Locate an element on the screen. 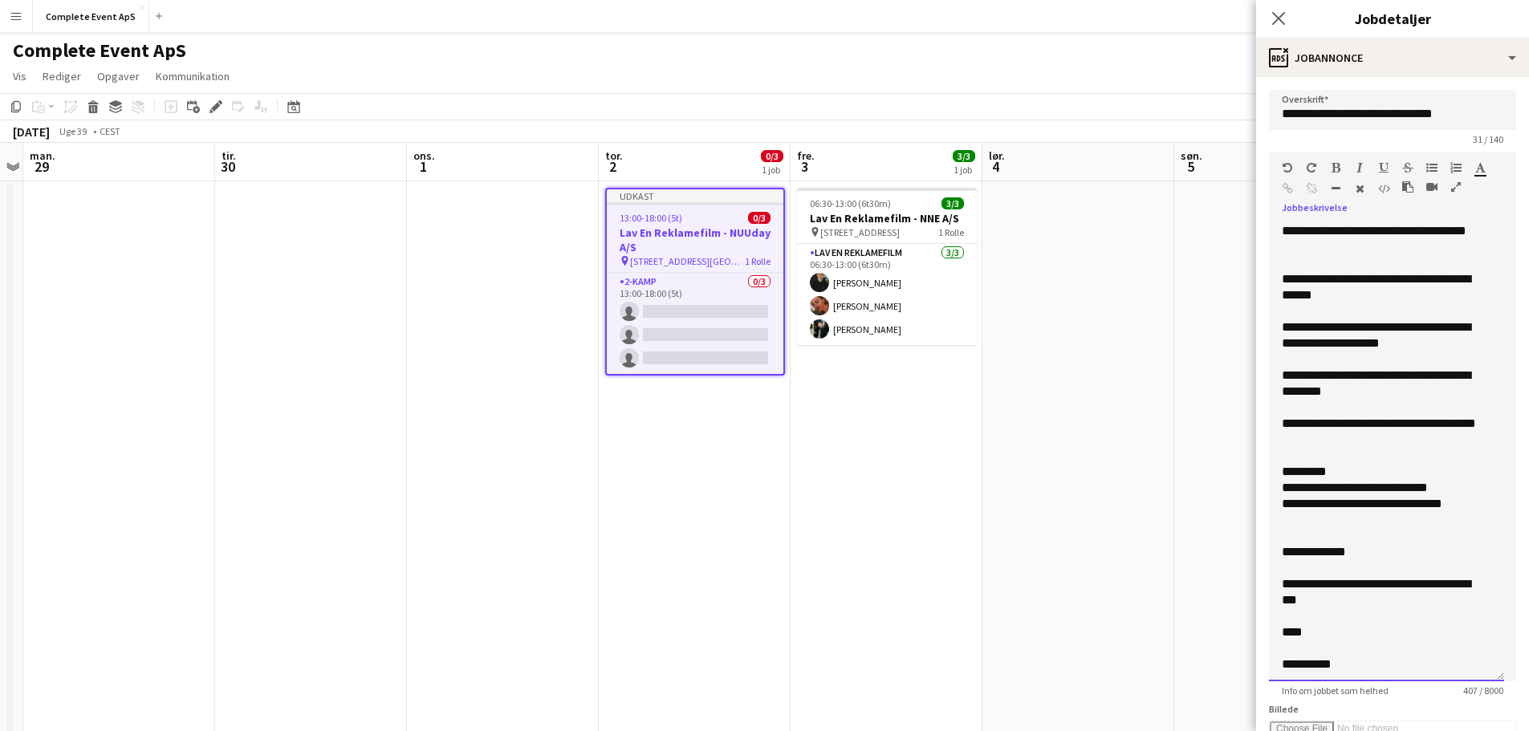  span: 13:00-18:00 (5t) is located at coordinates (651, 218).